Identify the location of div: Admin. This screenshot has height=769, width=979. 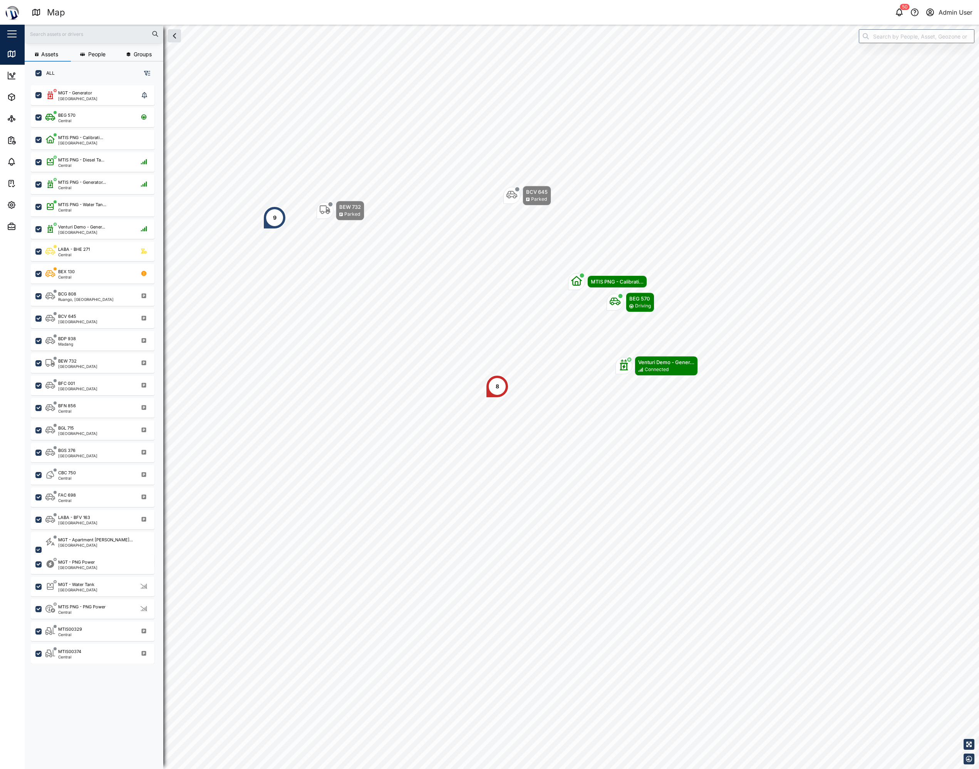
(31, 226).